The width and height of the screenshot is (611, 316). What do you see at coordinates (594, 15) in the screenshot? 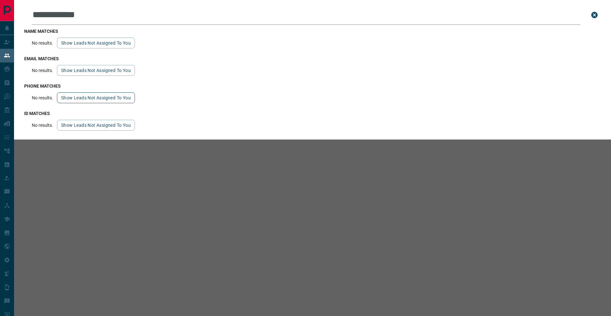
I see `button: close search bar` at bounding box center [594, 15].